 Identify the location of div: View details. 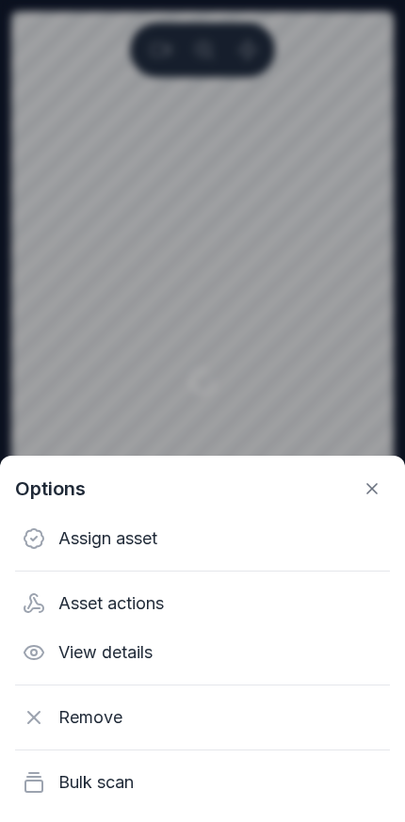
(203, 653).